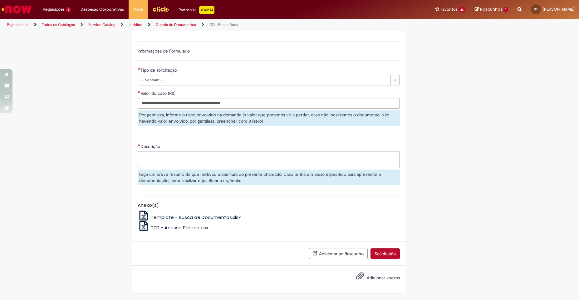 The width and height of the screenshot is (579, 300). What do you see at coordinates (159, 70) in the screenshot?
I see `span: Tipo de solicitação` at bounding box center [159, 70].